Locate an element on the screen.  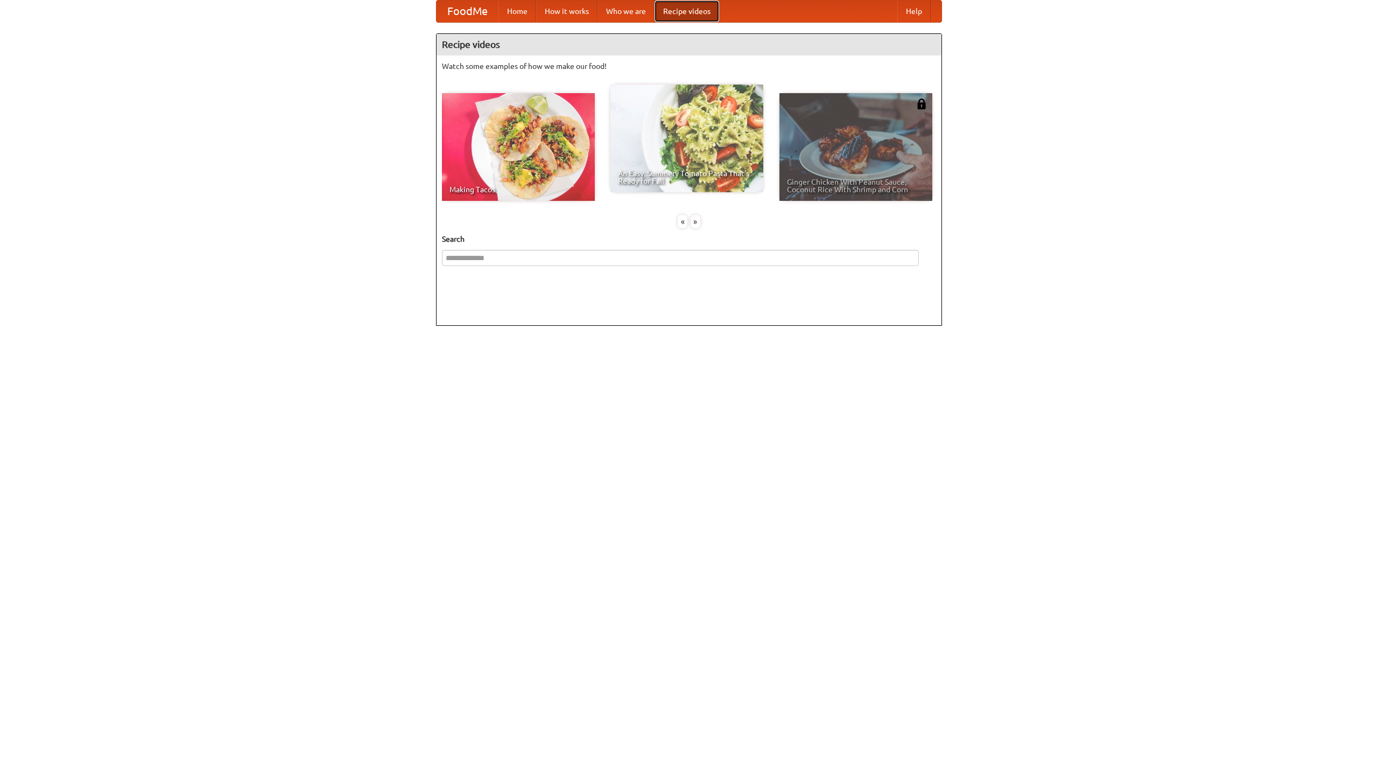
h4: Recipe videos is located at coordinates (689, 45).